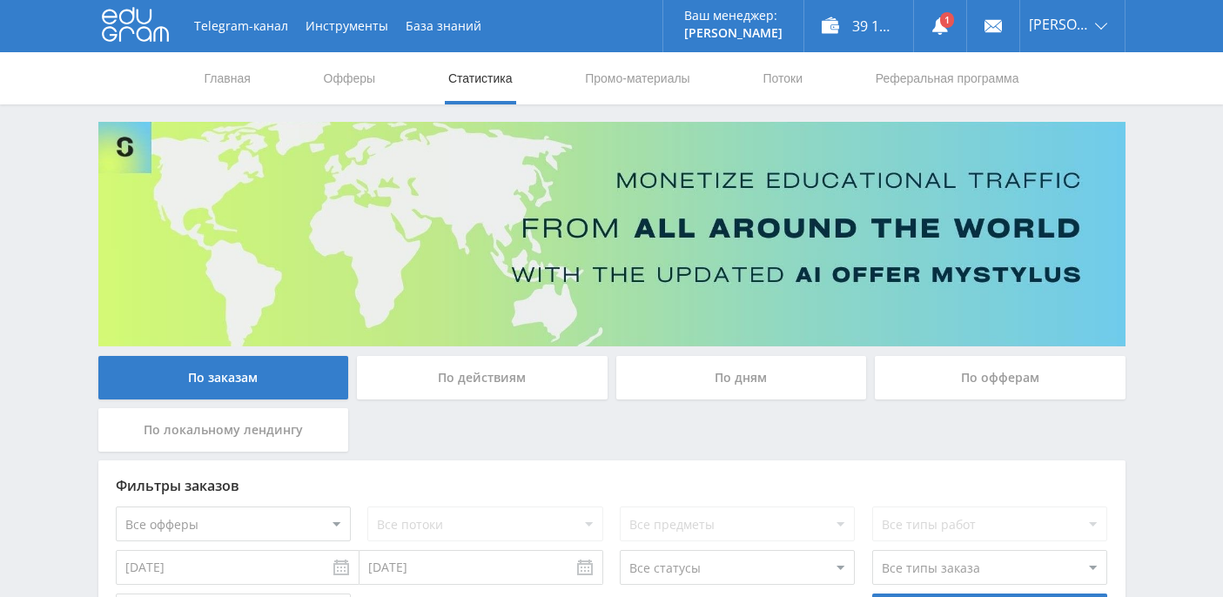  I want to click on a: Промо-материалы, so click(637, 78).